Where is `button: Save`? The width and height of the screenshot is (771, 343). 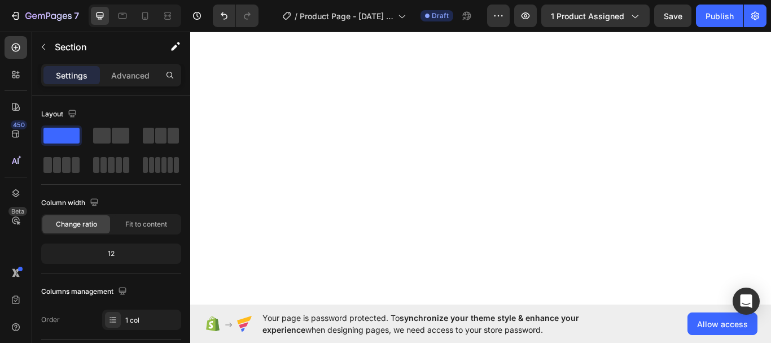 button: Save is located at coordinates (673, 16).